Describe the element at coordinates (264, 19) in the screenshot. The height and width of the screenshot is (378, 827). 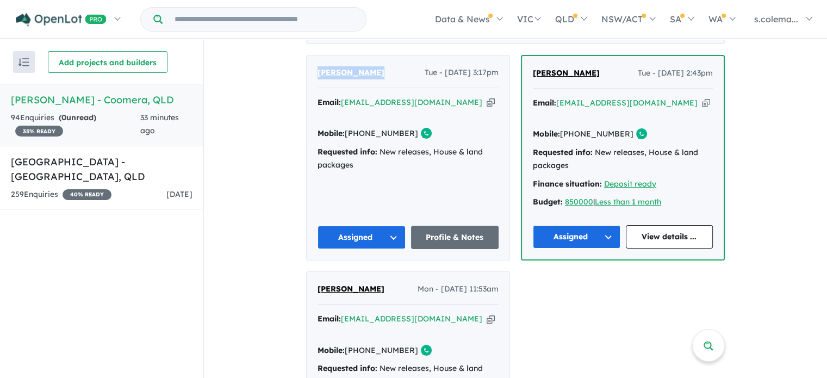
I see `input: Try estate name, suburb, builder or developer` at that location.